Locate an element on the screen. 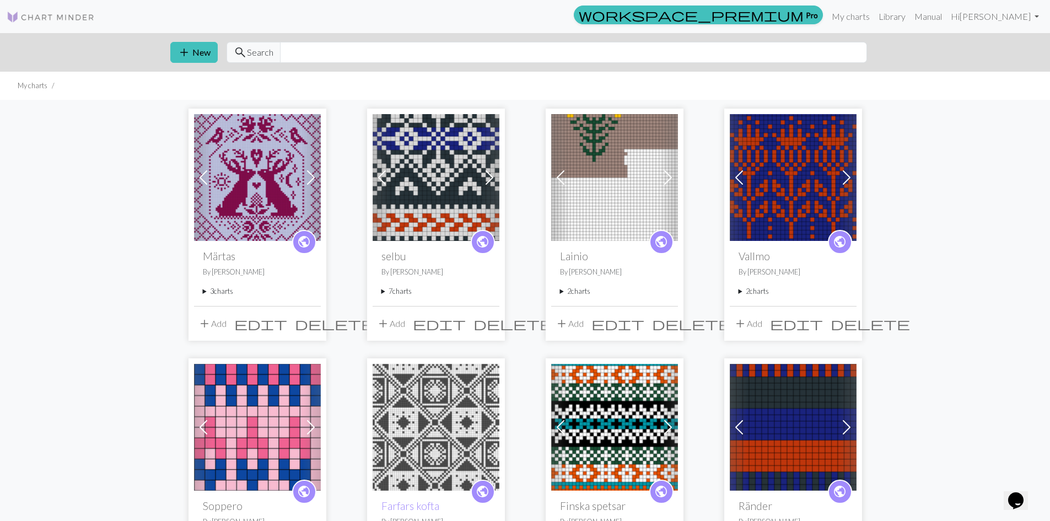 Image resolution: width=1050 pixels, height=521 pixels. span: Search is located at coordinates (260, 52).